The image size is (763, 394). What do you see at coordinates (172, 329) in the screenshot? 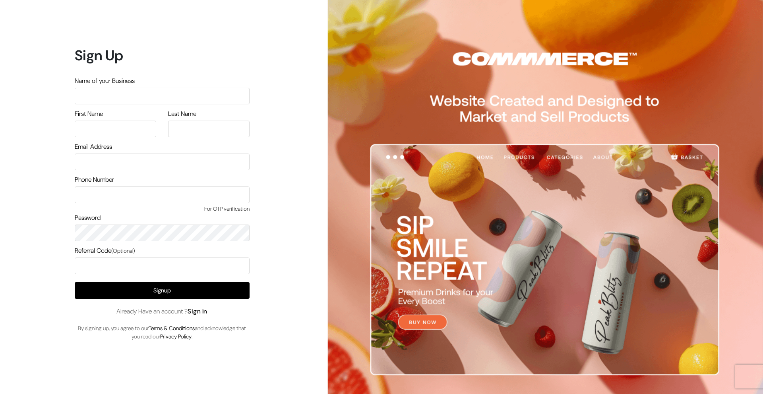
I see `a: Terms & Conditions` at bounding box center [172, 329].